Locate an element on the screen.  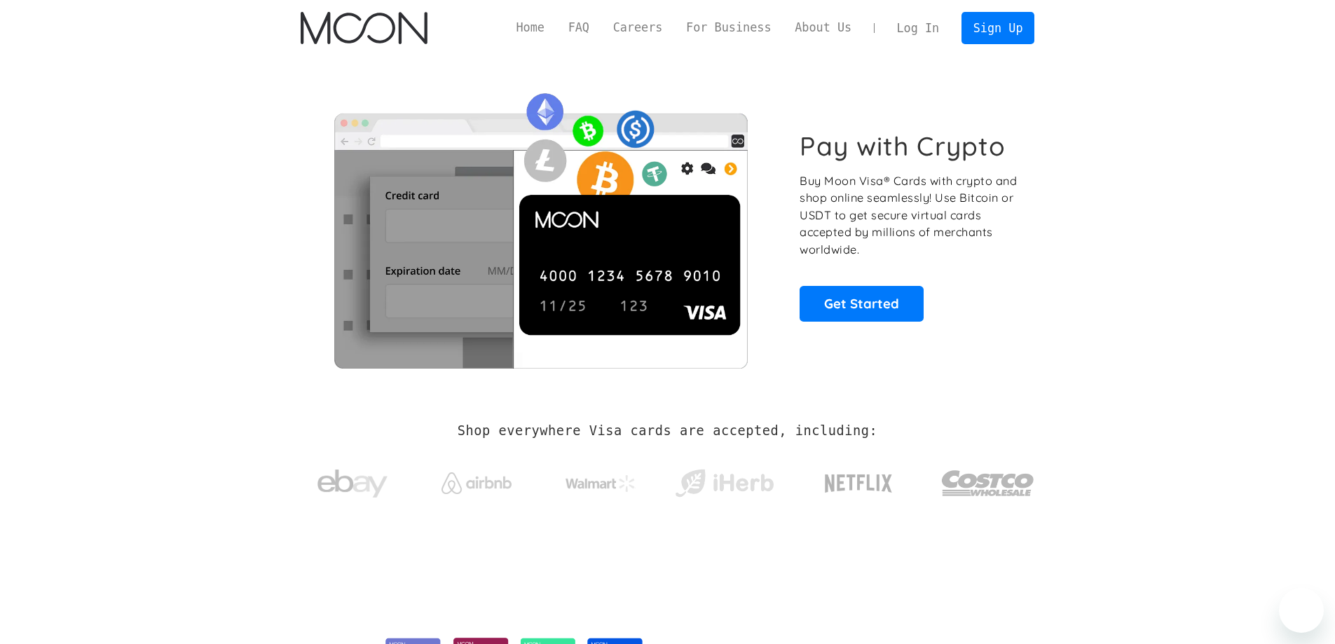
a: About Us is located at coordinates (823, 27).